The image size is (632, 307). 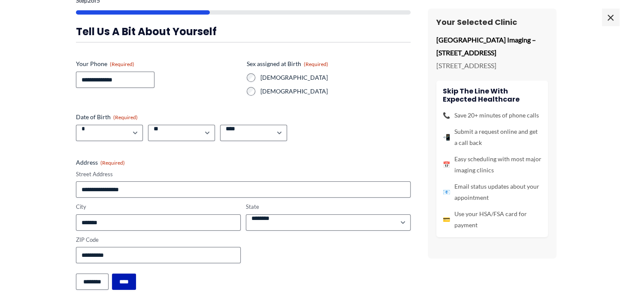 What do you see at coordinates (243, 31) in the screenshot?
I see `h3: Tell us a bit about yourself` at bounding box center [243, 31].